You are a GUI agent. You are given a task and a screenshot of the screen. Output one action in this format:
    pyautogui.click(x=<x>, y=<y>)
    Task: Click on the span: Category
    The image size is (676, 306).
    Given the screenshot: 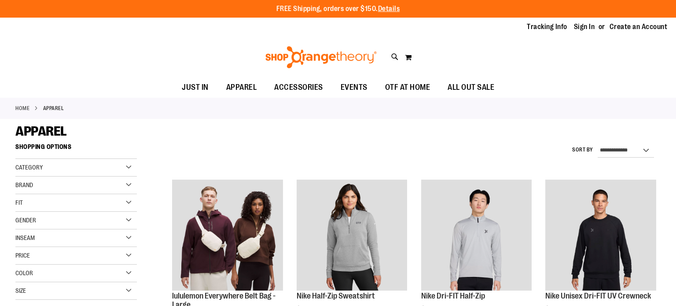 What is the action you would take?
    pyautogui.click(x=29, y=167)
    